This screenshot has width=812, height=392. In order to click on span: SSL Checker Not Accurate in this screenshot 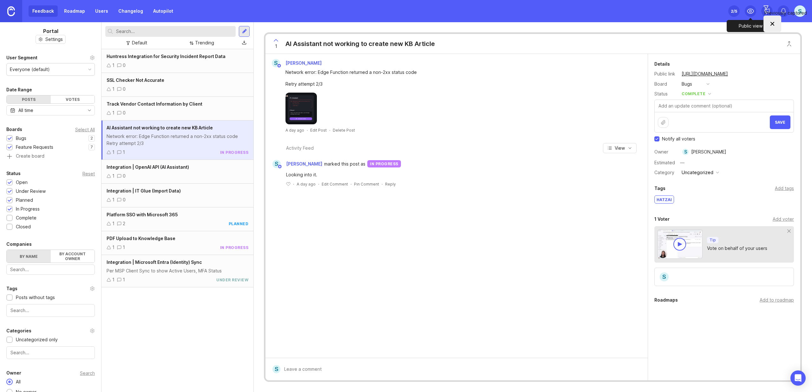, I will do `click(136, 80)`.